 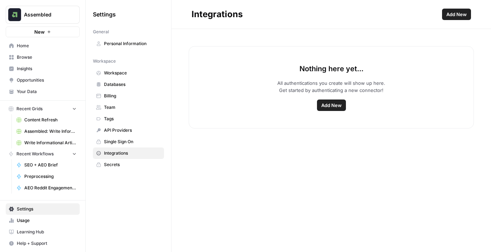 I want to click on span: Your Data, so click(x=46, y=91).